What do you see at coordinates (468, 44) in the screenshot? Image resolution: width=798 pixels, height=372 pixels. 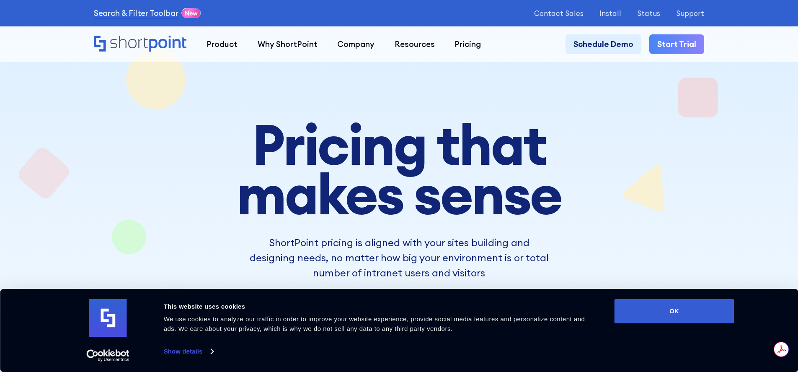 I see `div: Pricing` at bounding box center [468, 44].